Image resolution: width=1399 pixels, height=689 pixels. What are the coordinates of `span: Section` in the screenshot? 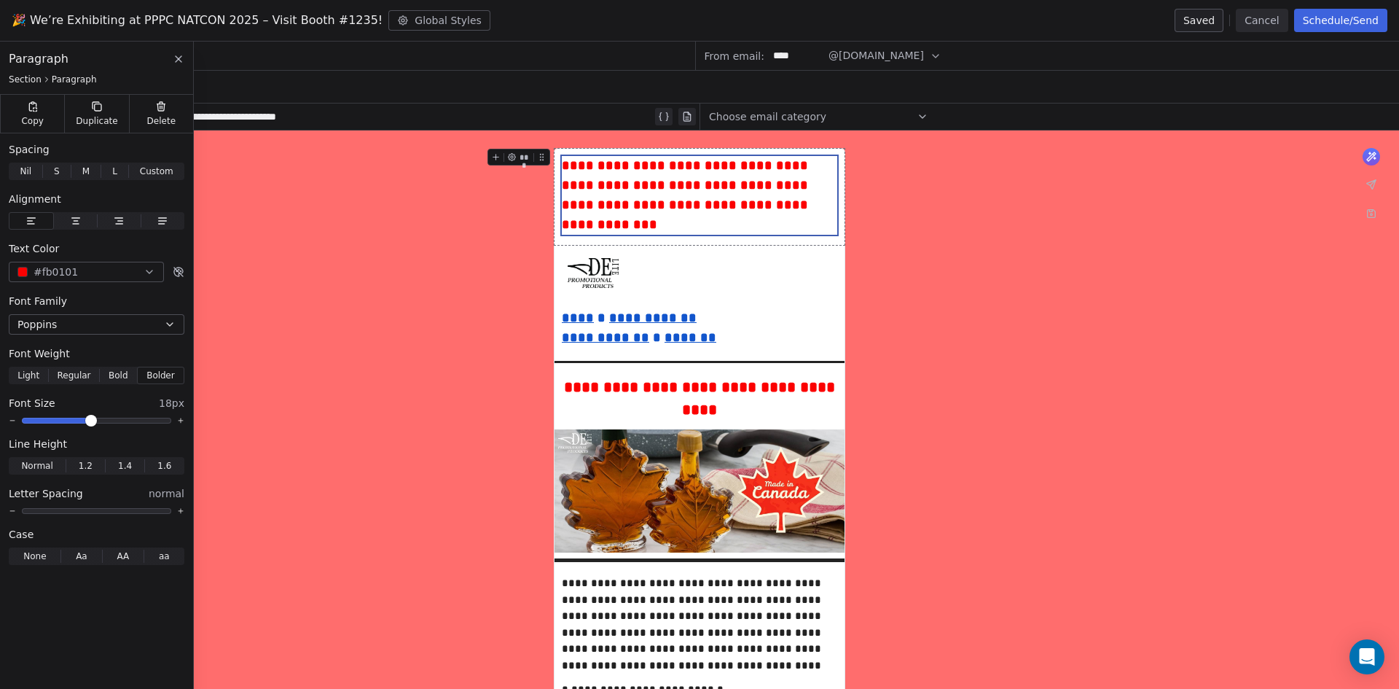 It's located at (25, 79).